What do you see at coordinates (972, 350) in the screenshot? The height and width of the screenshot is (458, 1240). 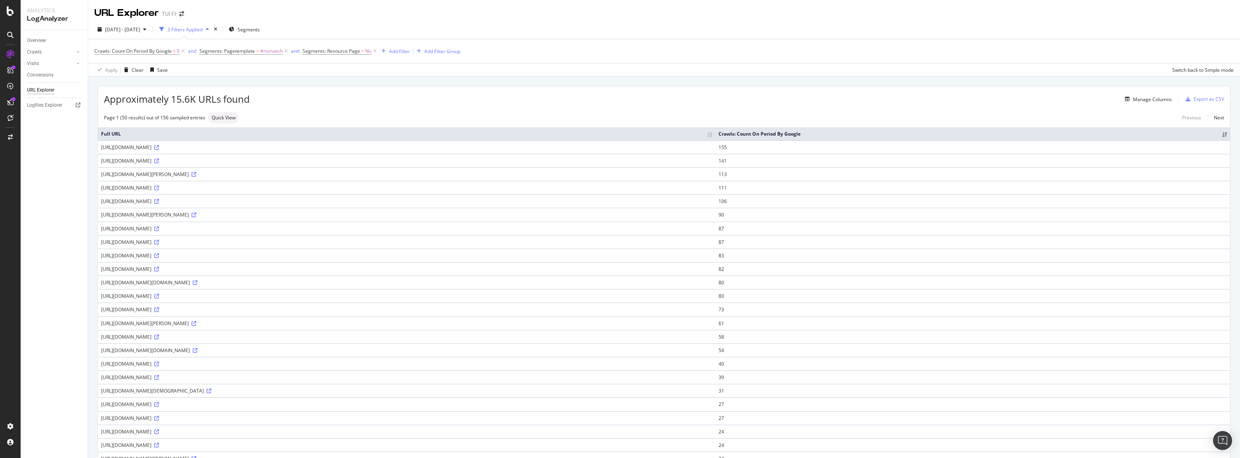 I see `td: 54` at bounding box center [972, 350].